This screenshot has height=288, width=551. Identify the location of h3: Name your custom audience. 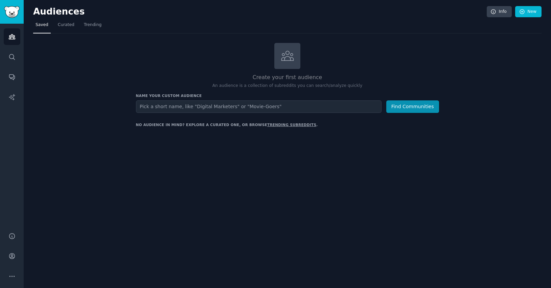
(288, 96).